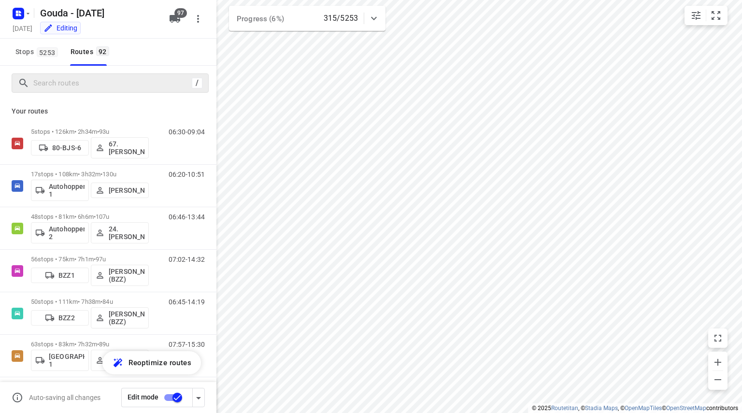 The image size is (742, 413). Describe the element at coordinates (60, 148) in the screenshot. I see `button: 80-BJS-6` at that location.